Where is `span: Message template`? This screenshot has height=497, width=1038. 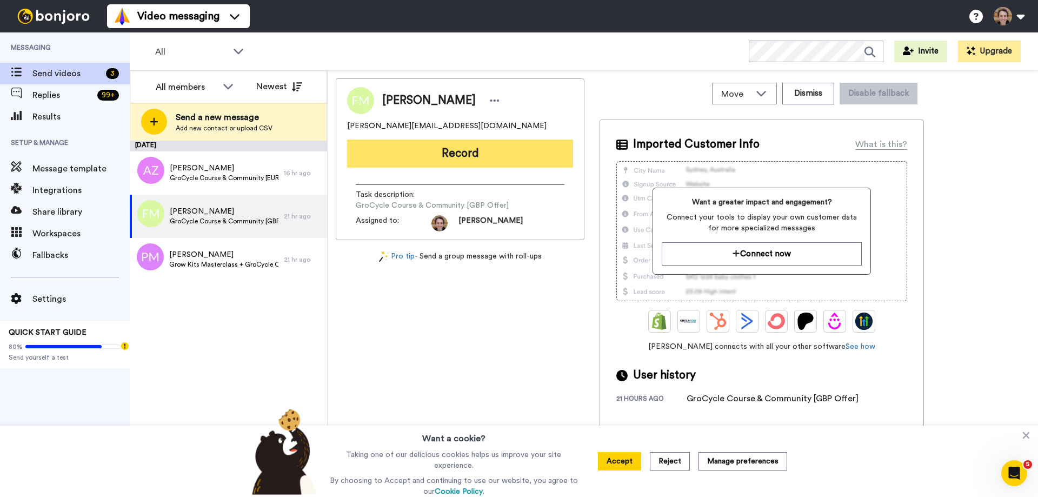 span: Message template is located at coordinates (81, 169).